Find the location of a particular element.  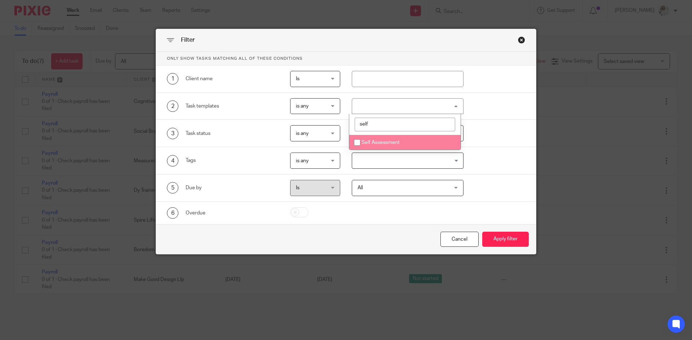

div: 6 is located at coordinates (173, 213).